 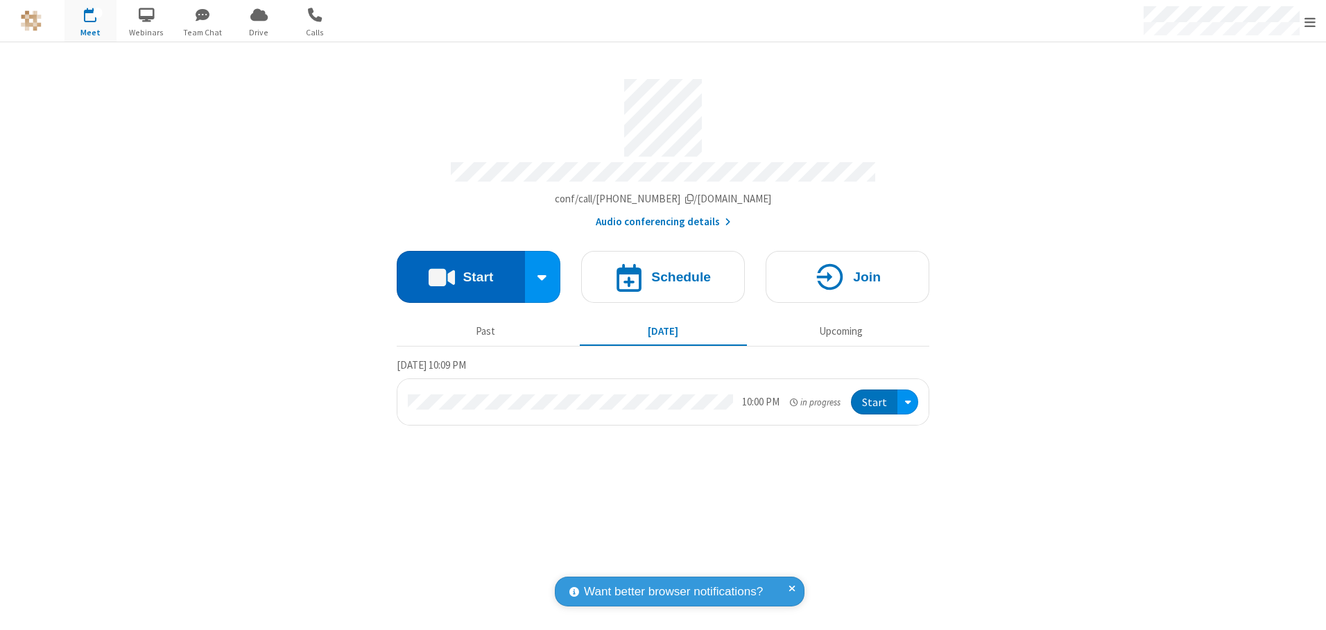 I want to click on h4: Schedule, so click(x=681, y=277).